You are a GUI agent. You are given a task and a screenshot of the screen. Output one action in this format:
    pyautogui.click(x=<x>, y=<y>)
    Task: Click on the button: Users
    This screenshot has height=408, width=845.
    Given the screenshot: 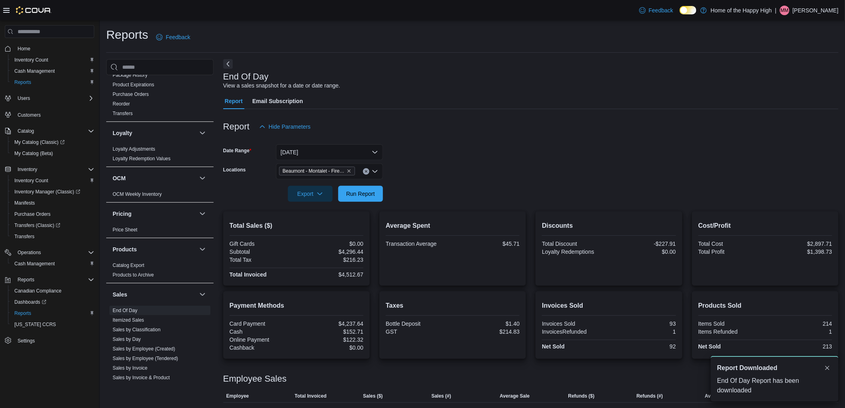 What is the action you would take?
    pyautogui.click(x=50, y=98)
    